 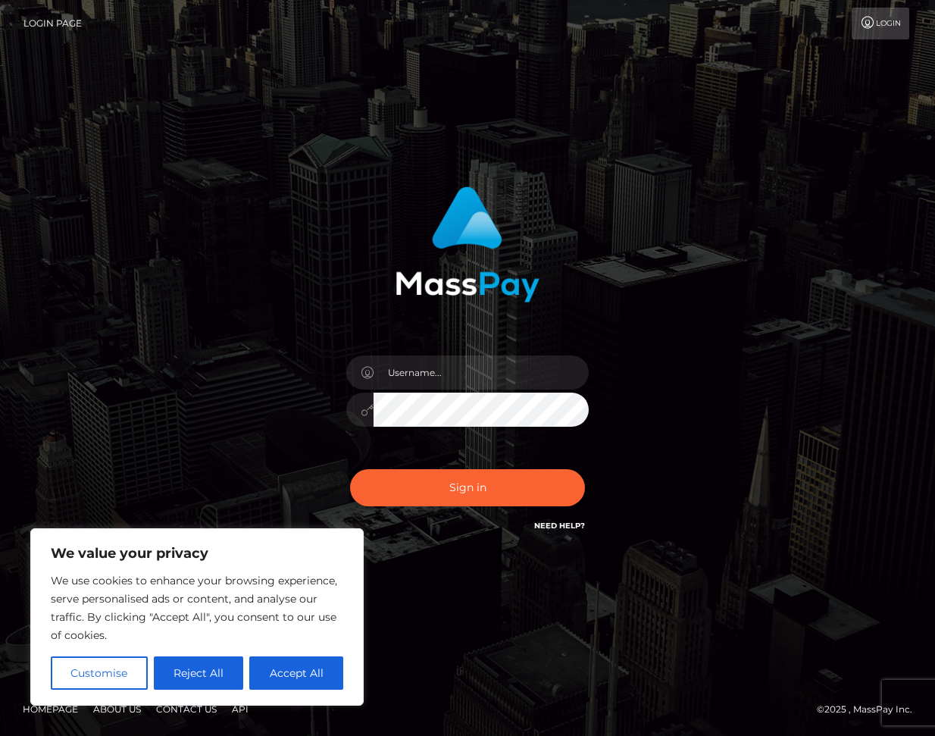 I want to click on a: Homepage, so click(x=50, y=708).